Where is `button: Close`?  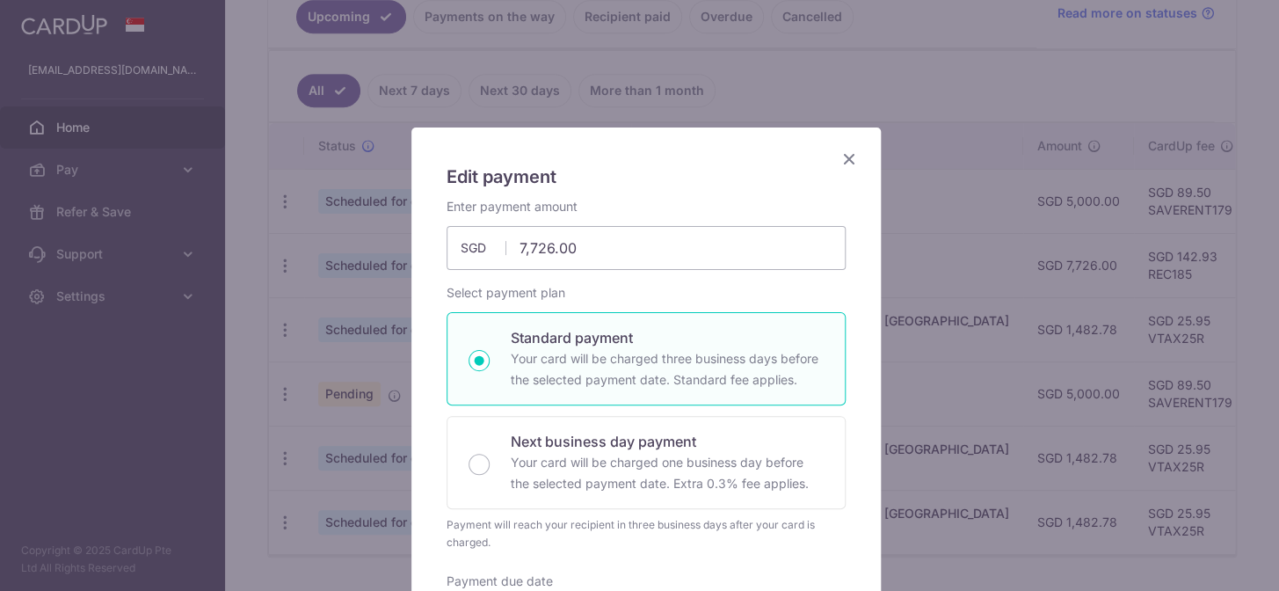 button: Close is located at coordinates (849, 159).